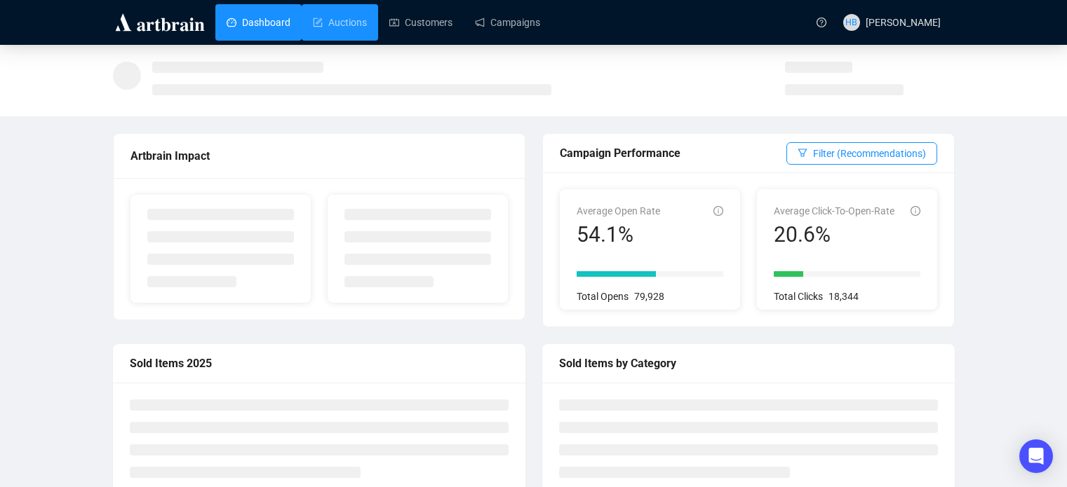  I want to click on span: HB, so click(851, 22).